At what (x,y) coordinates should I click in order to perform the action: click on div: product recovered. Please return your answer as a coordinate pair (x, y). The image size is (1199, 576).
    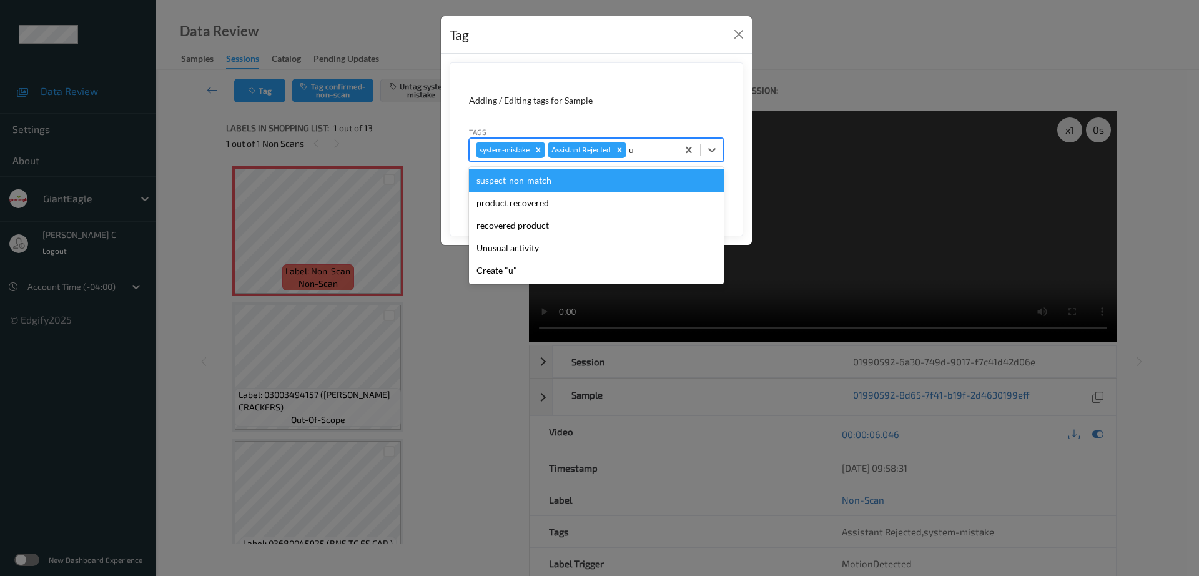
    Looking at the image, I should click on (596, 203).